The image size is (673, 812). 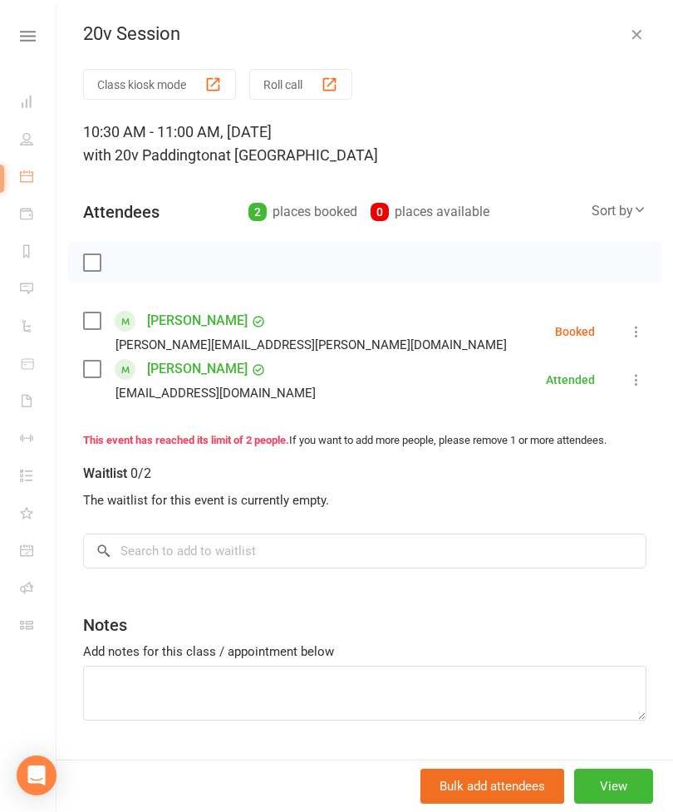 What do you see at coordinates (160, 84) in the screenshot?
I see `button: Class kiosk mode` at bounding box center [160, 84].